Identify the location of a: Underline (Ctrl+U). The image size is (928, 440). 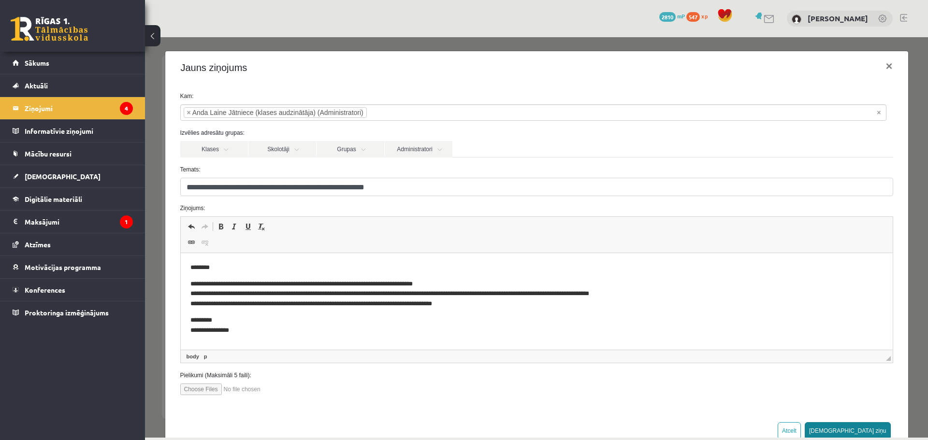
(103, 190).